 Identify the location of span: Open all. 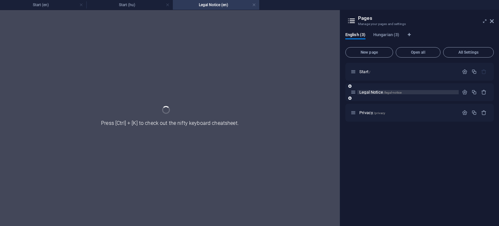
(418, 52).